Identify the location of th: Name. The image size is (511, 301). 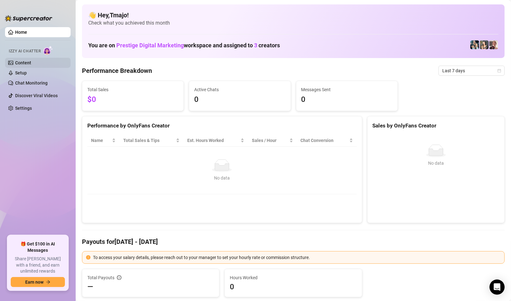
(103, 140).